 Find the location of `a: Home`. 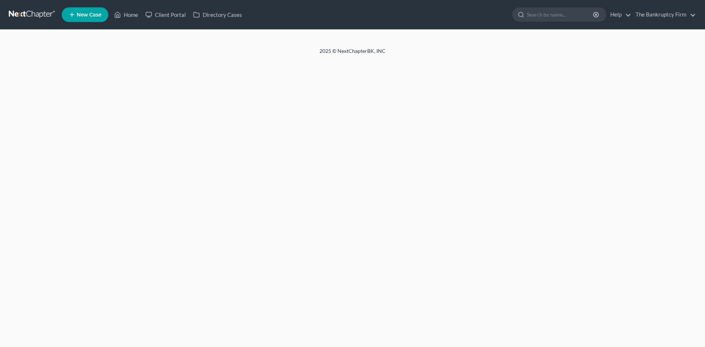

a: Home is located at coordinates (126, 15).